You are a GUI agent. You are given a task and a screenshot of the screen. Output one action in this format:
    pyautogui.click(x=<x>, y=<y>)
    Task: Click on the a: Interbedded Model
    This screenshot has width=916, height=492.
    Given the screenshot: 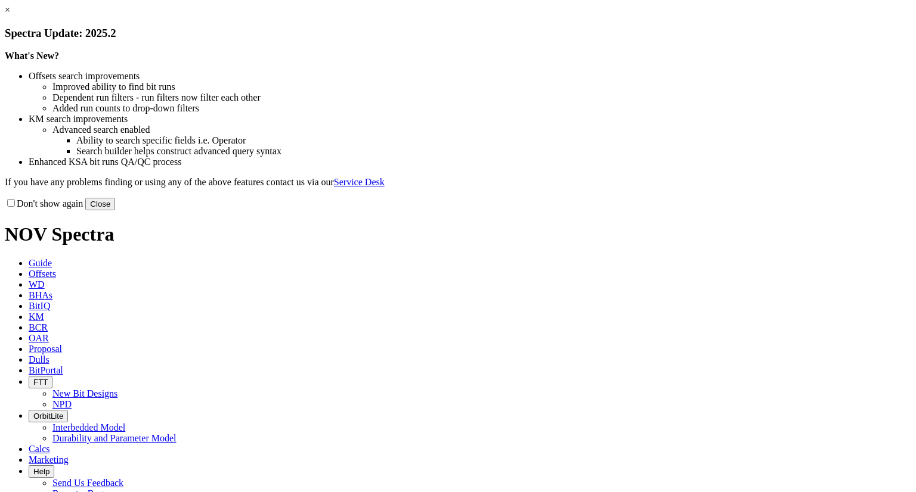 What is the action you would take?
    pyautogui.click(x=89, y=427)
    